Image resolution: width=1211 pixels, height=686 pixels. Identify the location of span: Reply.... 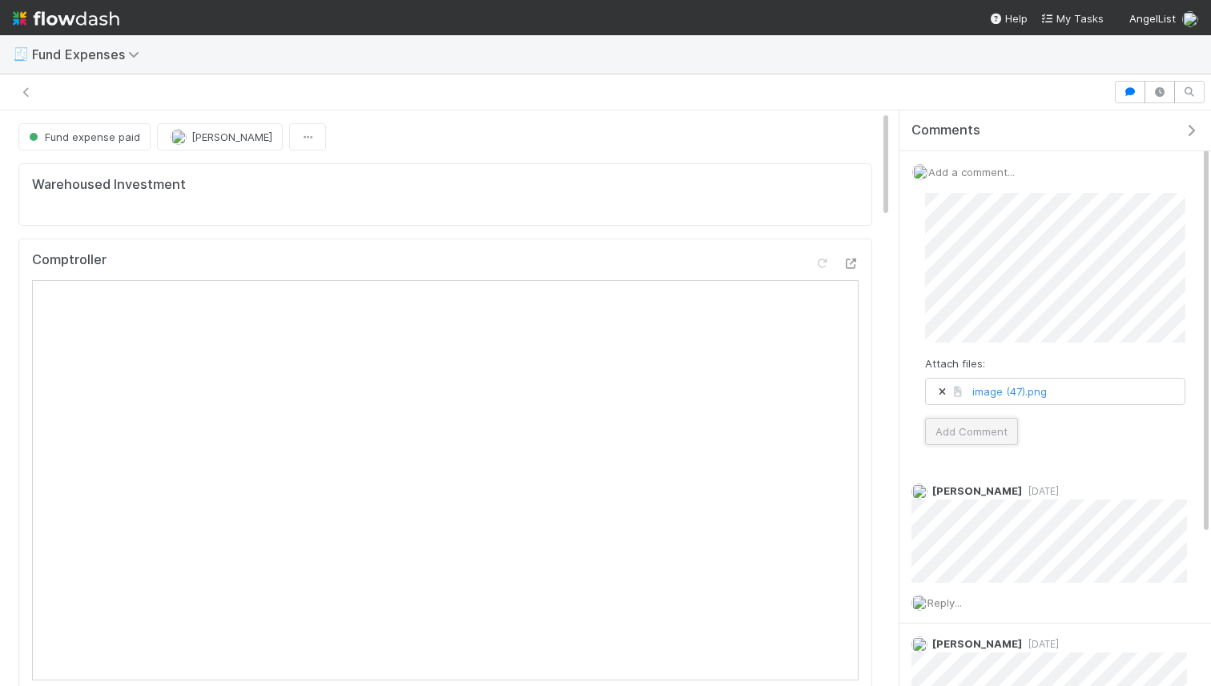
(944, 603).